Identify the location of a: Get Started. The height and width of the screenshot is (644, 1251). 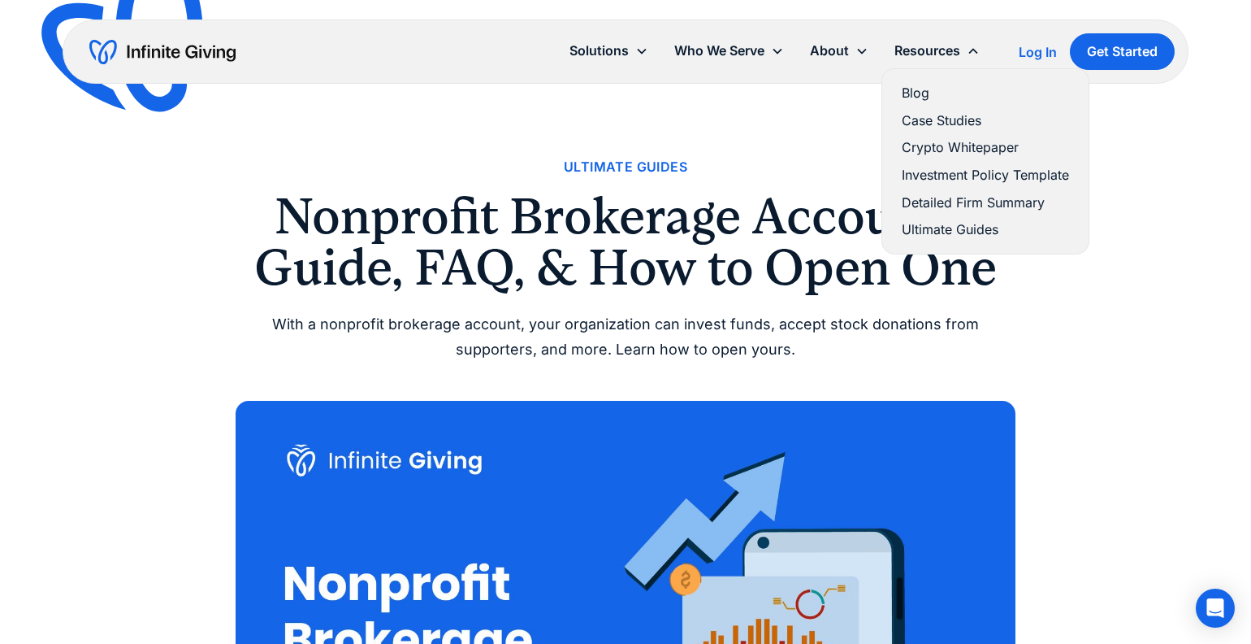
(1122, 51).